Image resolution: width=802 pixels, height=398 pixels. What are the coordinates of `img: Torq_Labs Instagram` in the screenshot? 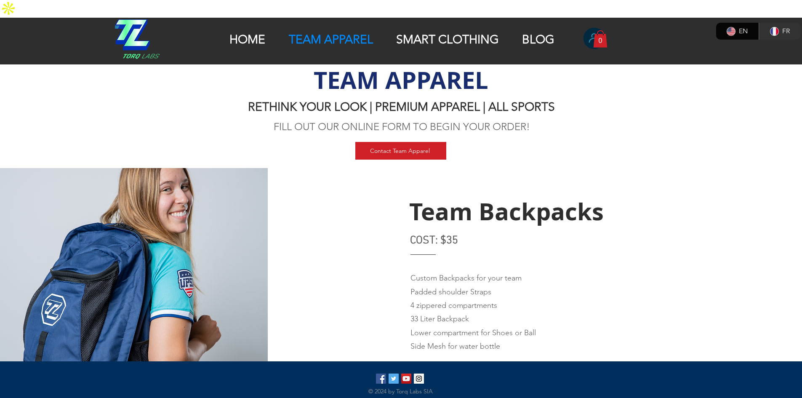 It's located at (419, 379).